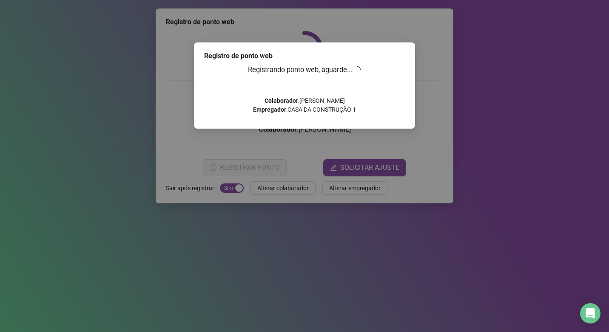 Image resolution: width=609 pixels, height=332 pixels. What do you see at coordinates (304, 70) in the screenshot?
I see `h3: Registrando ponto web, aguarde...` at bounding box center [304, 70].